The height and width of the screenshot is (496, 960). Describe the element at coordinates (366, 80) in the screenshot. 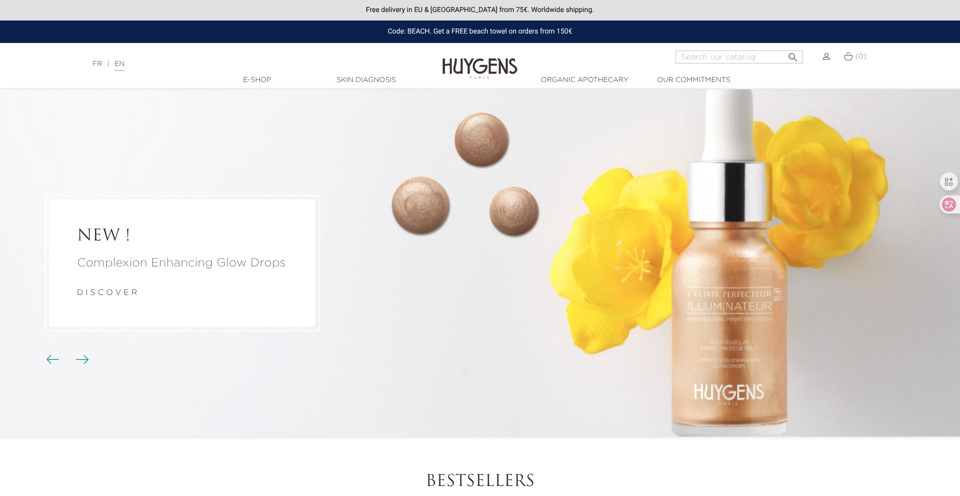

I see `a: Skin Diagnosis` at that location.